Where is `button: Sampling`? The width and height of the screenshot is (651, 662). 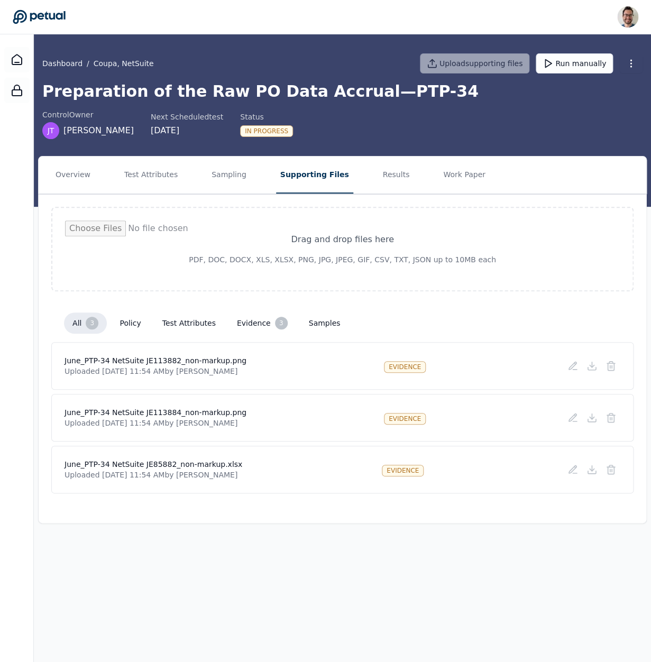 button: Sampling is located at coordinates (229, 175).